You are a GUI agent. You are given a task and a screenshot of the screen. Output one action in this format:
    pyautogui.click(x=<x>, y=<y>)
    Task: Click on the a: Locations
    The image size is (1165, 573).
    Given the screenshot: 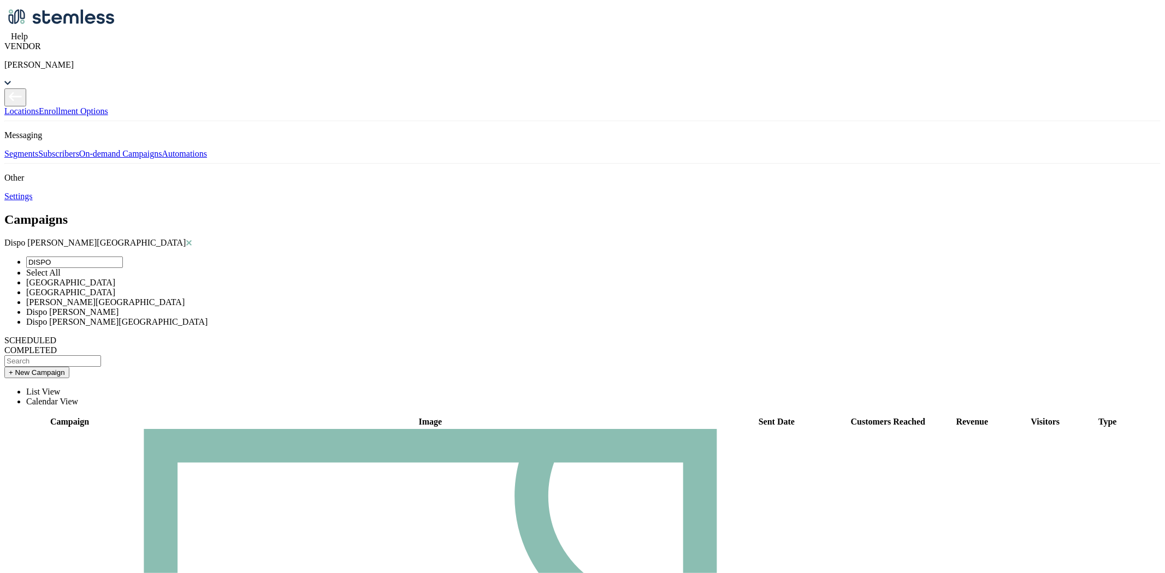 What is the action you would take?
    pyautogui.click(x=21, y=111)
    